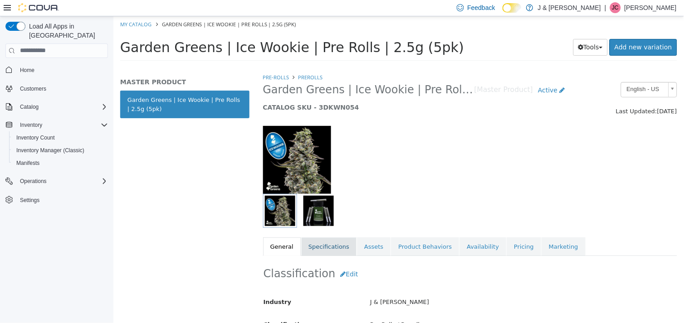 Image resolution: width=684 pixels, height=323 pixels. What do you see at coordinates (530, 73) in the screenshot?
I see `span: English - US` at bounding box center [530, 73].